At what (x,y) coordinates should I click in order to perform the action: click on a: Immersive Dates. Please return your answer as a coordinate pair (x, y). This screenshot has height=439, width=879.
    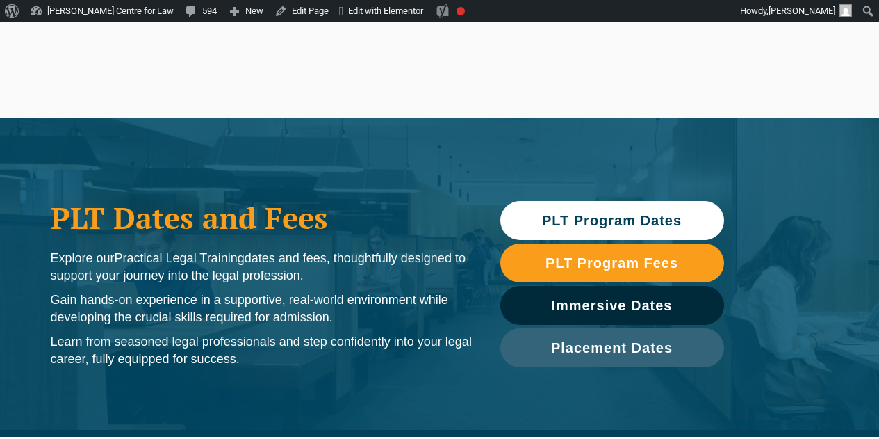
    Looking at the image, I should click on (612, 305).